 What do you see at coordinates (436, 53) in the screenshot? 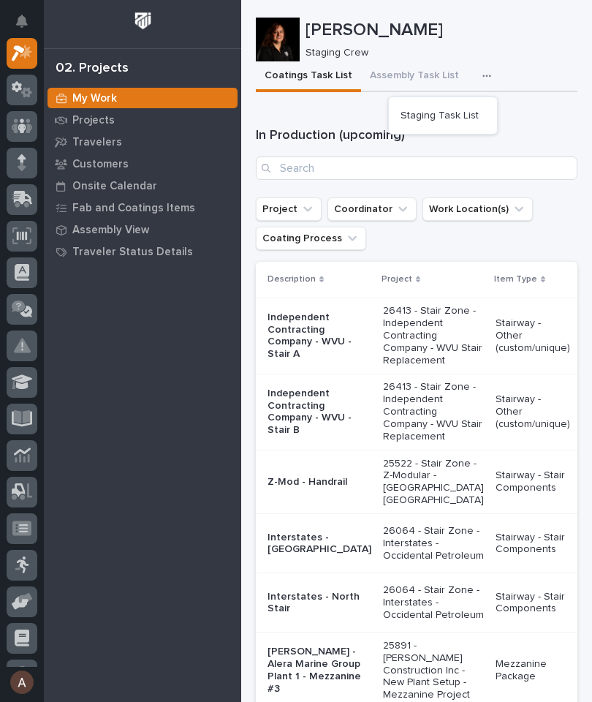
I see `p: Staging Crew` at bounding box center [436, 53].